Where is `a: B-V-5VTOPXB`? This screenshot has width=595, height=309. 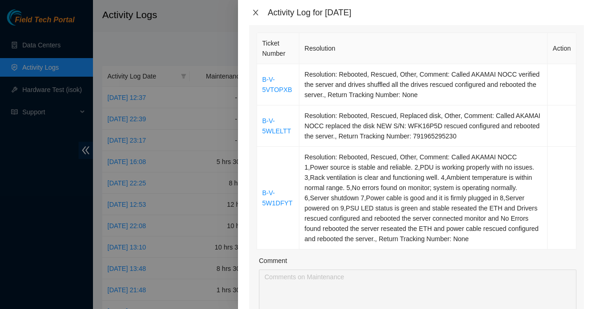
a: B-V-5VTOPXB is located at coordinates (277, 85).